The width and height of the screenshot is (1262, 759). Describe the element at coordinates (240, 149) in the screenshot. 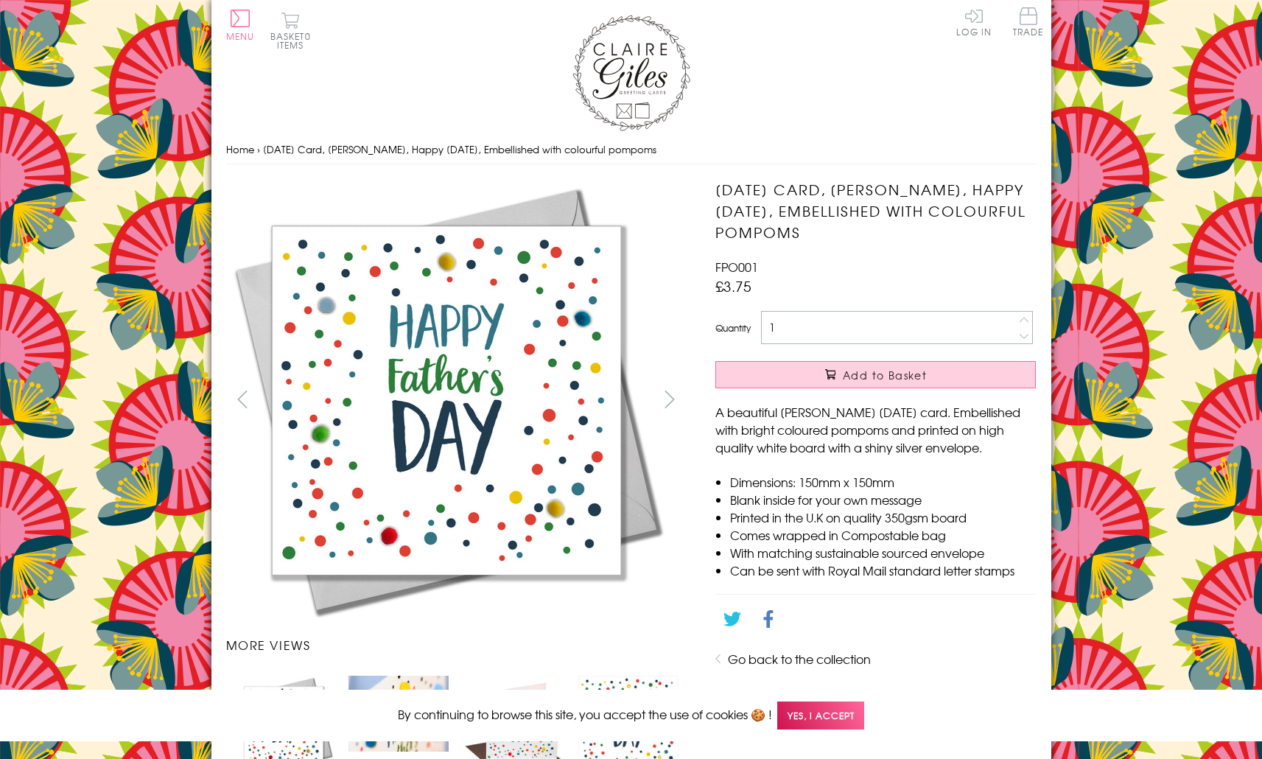

I see `a: Home` at that location.